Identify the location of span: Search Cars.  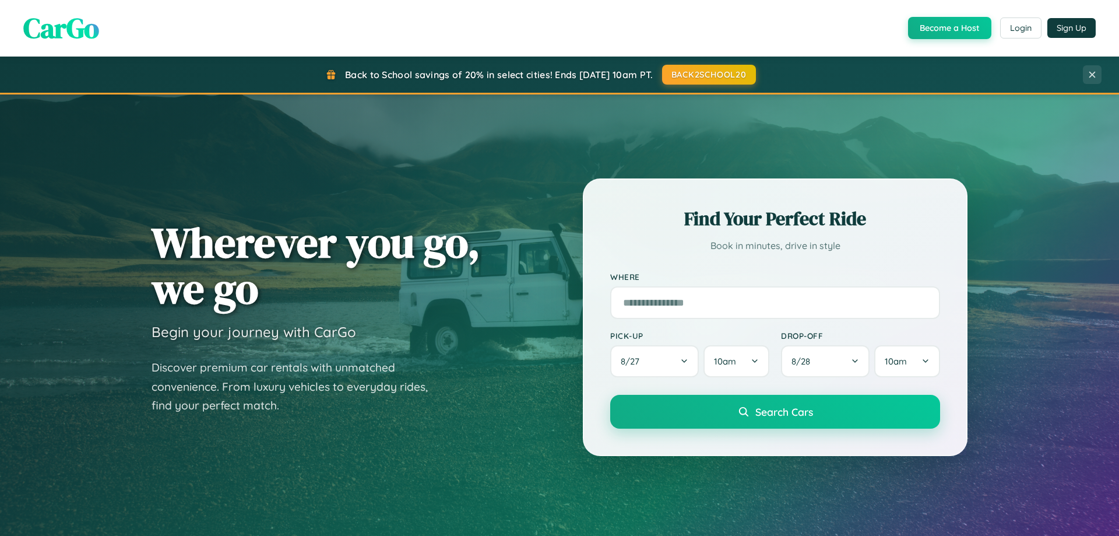
(784, 411).